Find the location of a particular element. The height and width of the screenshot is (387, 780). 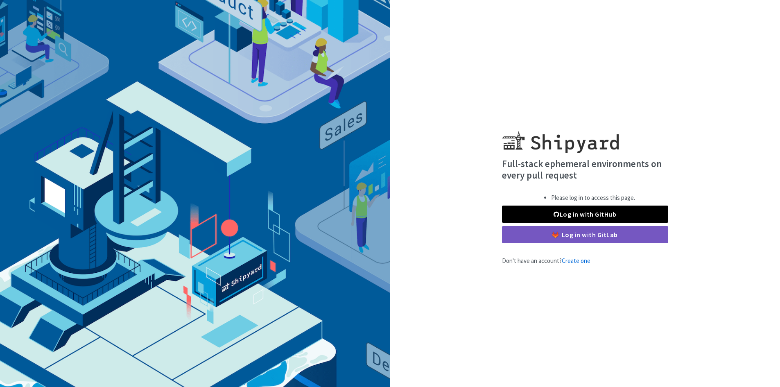

h4: Full-stack ephemeral environments on every pull request is located at coordinates (585, 169).